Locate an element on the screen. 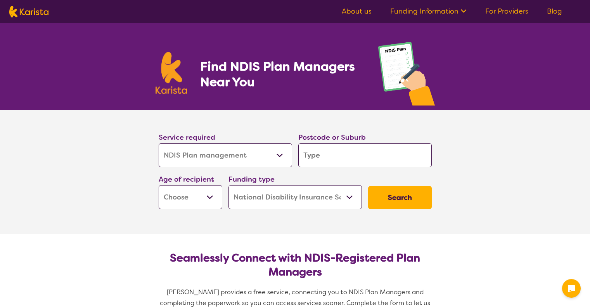 The height and width of the screenshot is (307, 590). label: Age of recipient is located at coordinates (186, 179).